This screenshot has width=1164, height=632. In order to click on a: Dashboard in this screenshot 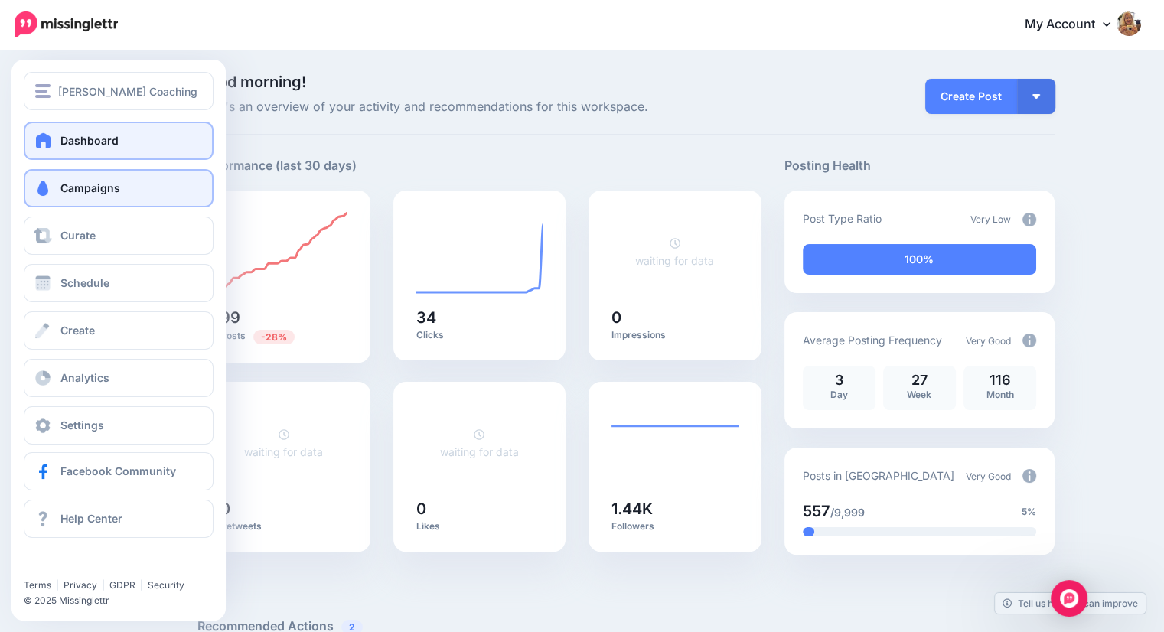, I will do `click(119, 141)`.